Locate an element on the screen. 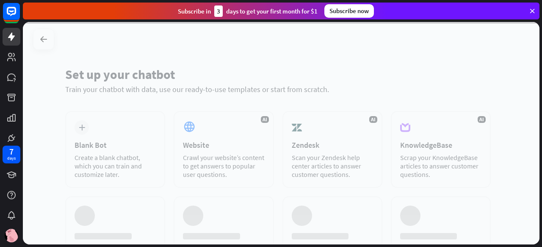  div: days is located at coordinates (11, 159).